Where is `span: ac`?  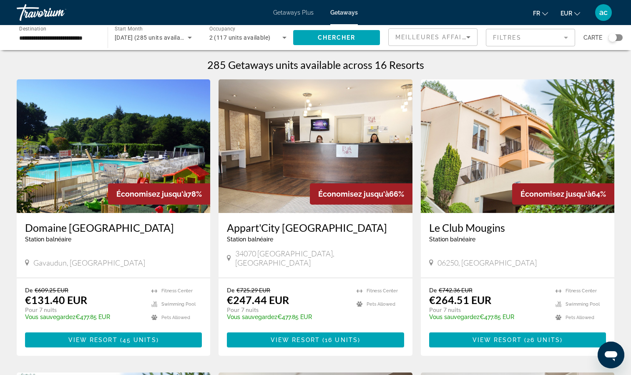
span: ac is located at coordinates (604, 13).